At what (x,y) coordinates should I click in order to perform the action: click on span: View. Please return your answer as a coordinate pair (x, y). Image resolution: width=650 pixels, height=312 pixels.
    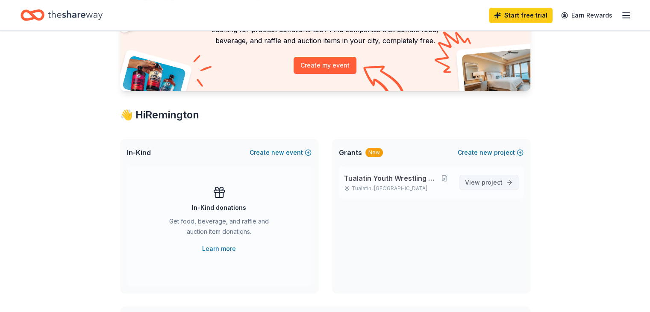
    Looking at the image, I should click on (484, 183).